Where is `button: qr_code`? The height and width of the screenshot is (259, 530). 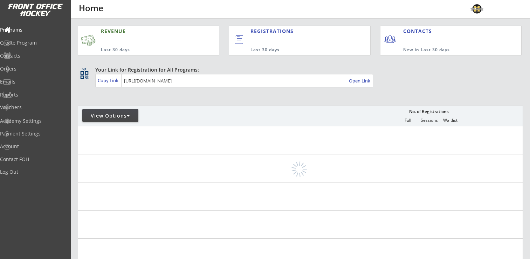
button: qr_code is located at coordinates (84, 75).